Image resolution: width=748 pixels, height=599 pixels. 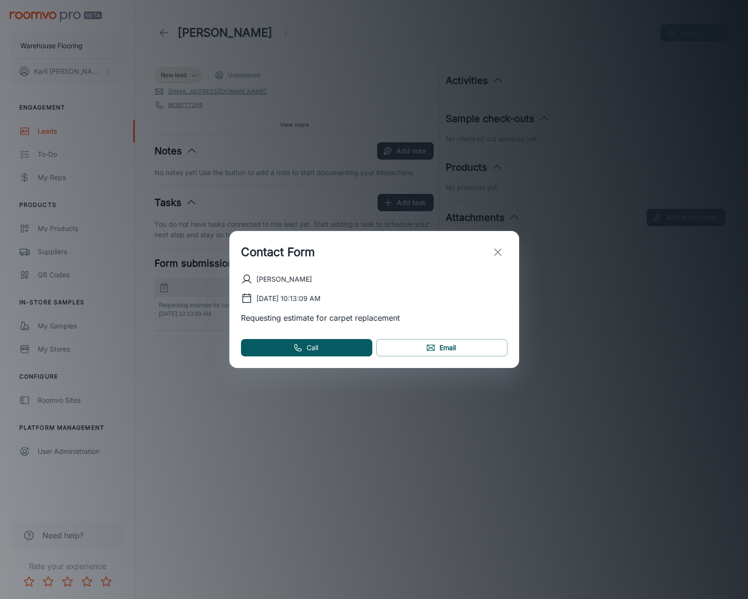 I want to click on h1: Contact Form, so click(x=278, y=252).